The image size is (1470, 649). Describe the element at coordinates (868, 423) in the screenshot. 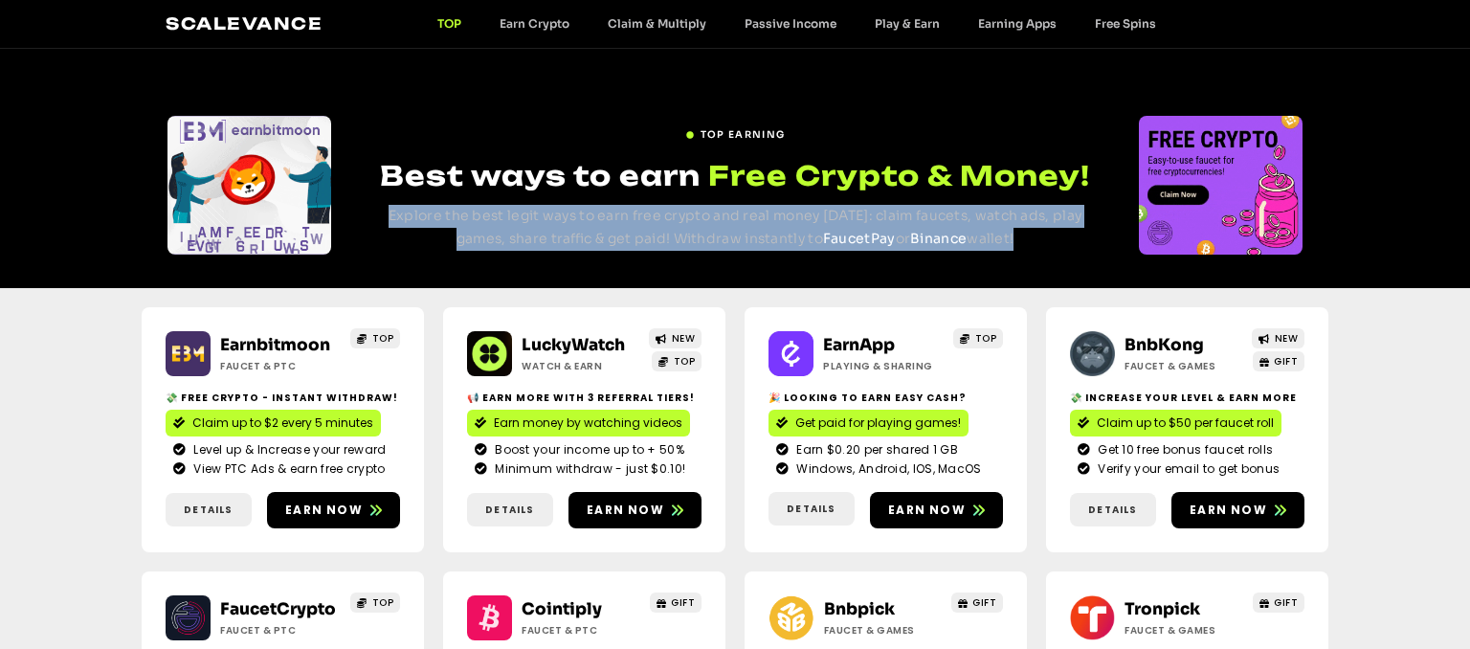

I see `a: Get paid for playing games!` at that location.